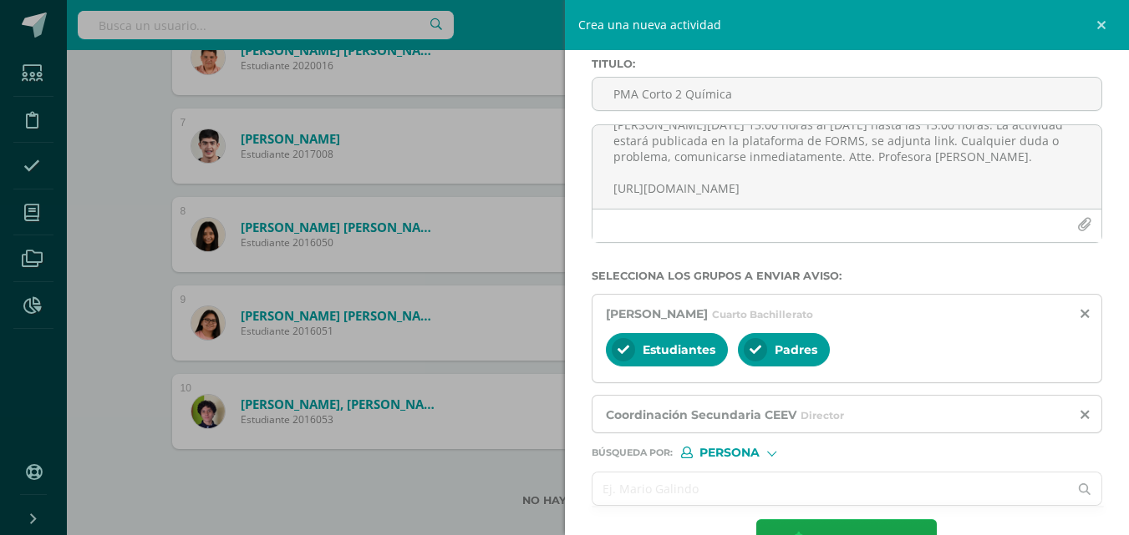 The height and width of the screenshot is (535, 1129). What do you see at coordinates (847, 94) in the screenshot?
I see `input: Titulo` at bounding box center [847, 94].